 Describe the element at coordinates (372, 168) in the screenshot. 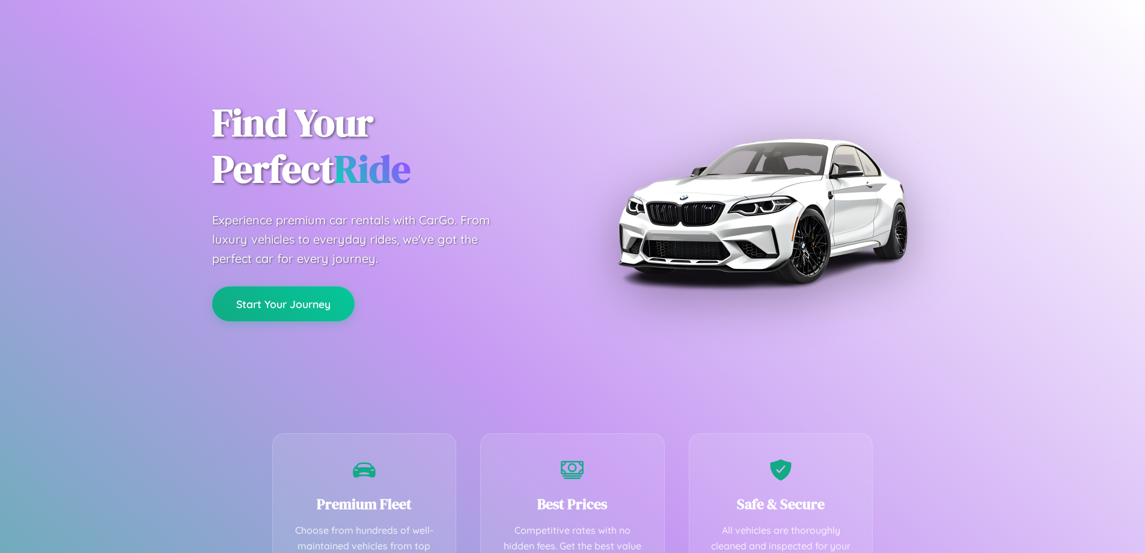

I see `span: Ride` at that location.